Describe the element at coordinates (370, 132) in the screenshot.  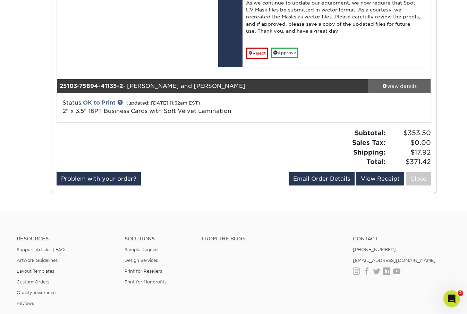
I see `strong: Subtotal:` at that location.